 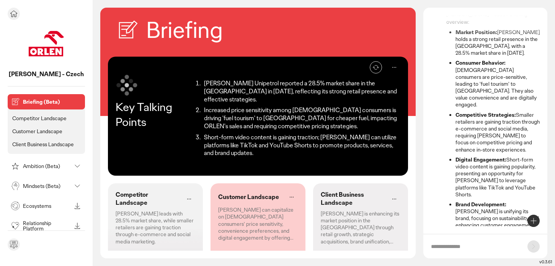 I want to click on strong: Market Position:, so click(x=476, y=32).